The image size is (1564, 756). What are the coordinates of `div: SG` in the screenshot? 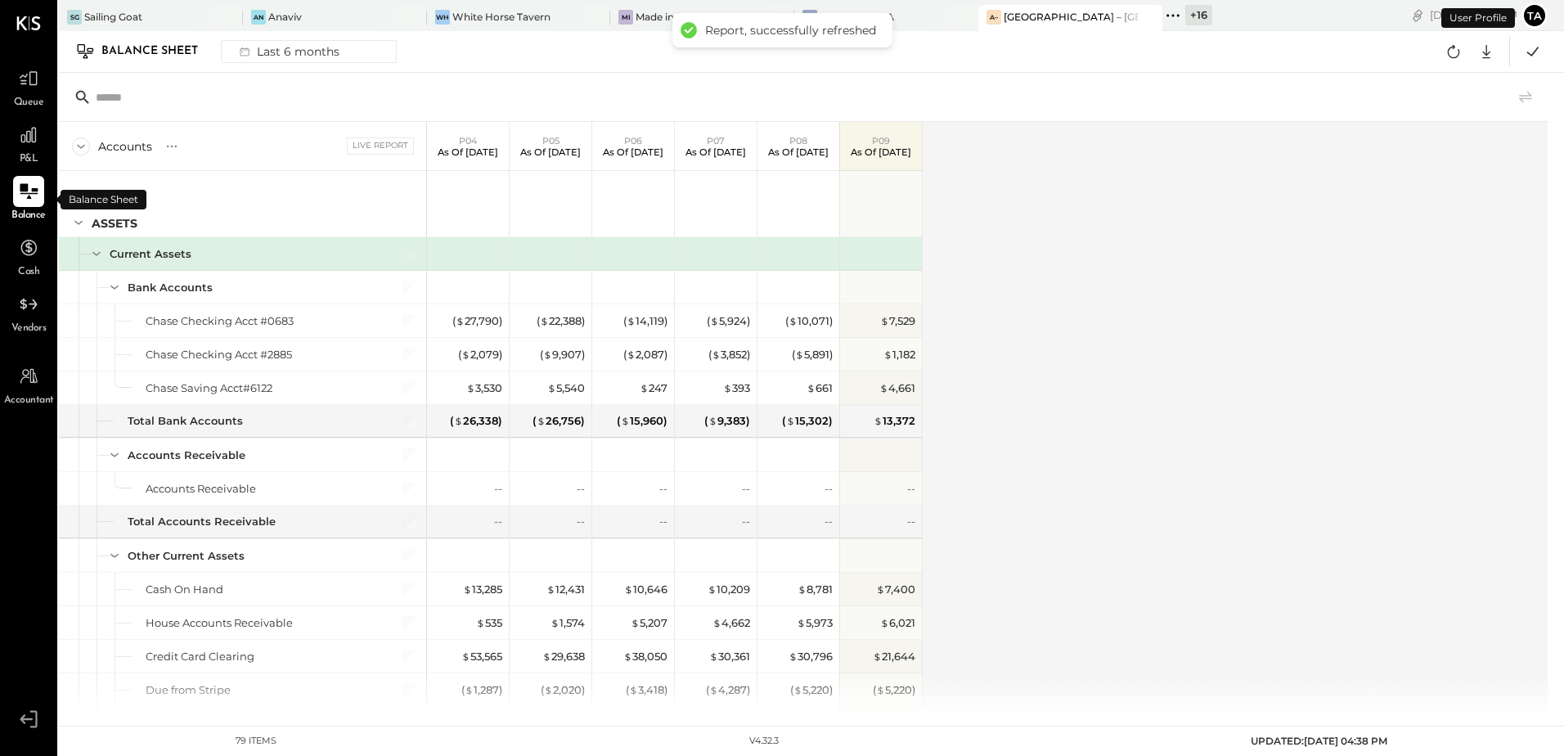 It's located at (74, 17).